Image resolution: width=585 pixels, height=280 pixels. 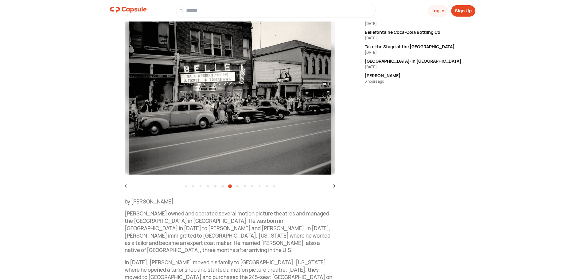 What do you see at coordinates (420, 32) in the screenshot?
I see `div: Bellefontaine Coca-Cola Bottling Co.` at bounding box center [420, 32].